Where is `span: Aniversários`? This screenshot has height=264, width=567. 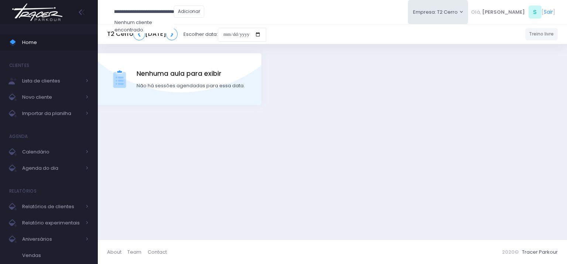
span: Aniversários is located at coordinates (52, 239).